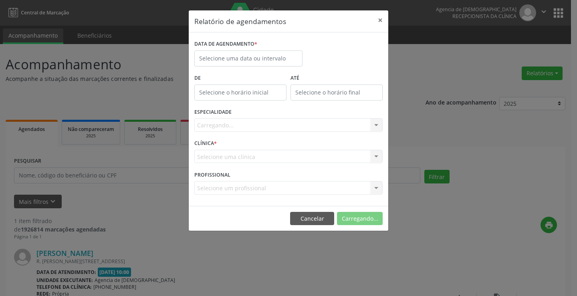 Image resolution: width=577 pixels, height=296 pixels. What do you see at coordinates (312, 219) in the screenshot?
I see `button: Cancelar` at bounding box center [312, 219].